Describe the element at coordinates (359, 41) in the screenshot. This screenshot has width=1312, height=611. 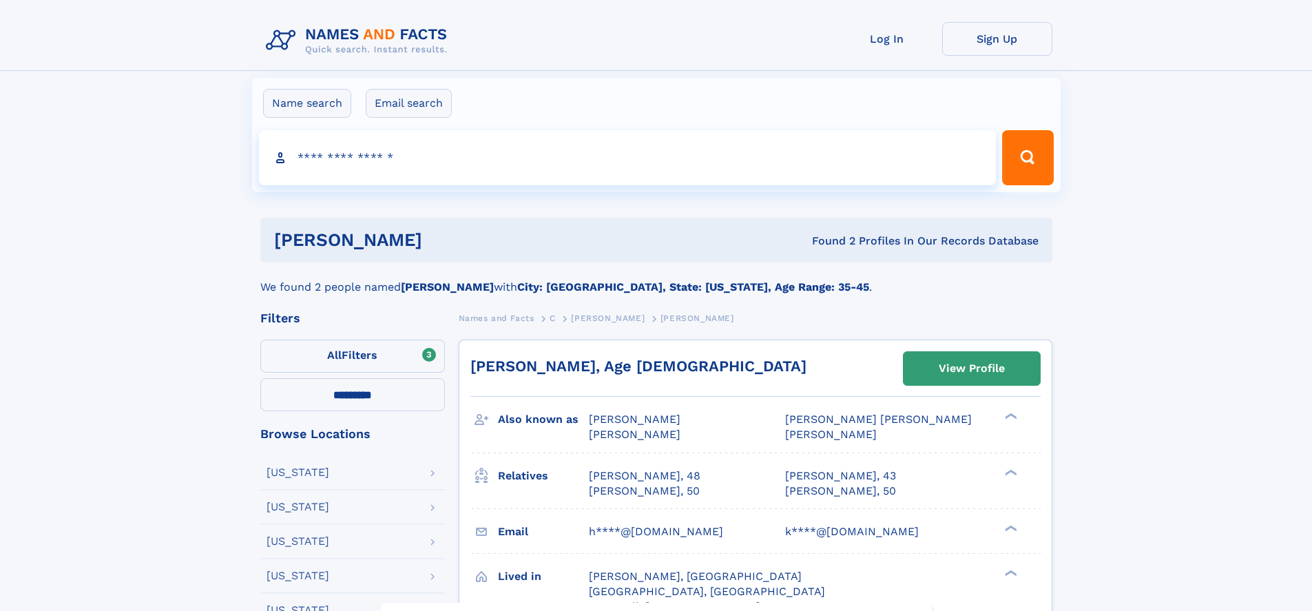
I see `img: Logo Names and Facts` at that location.